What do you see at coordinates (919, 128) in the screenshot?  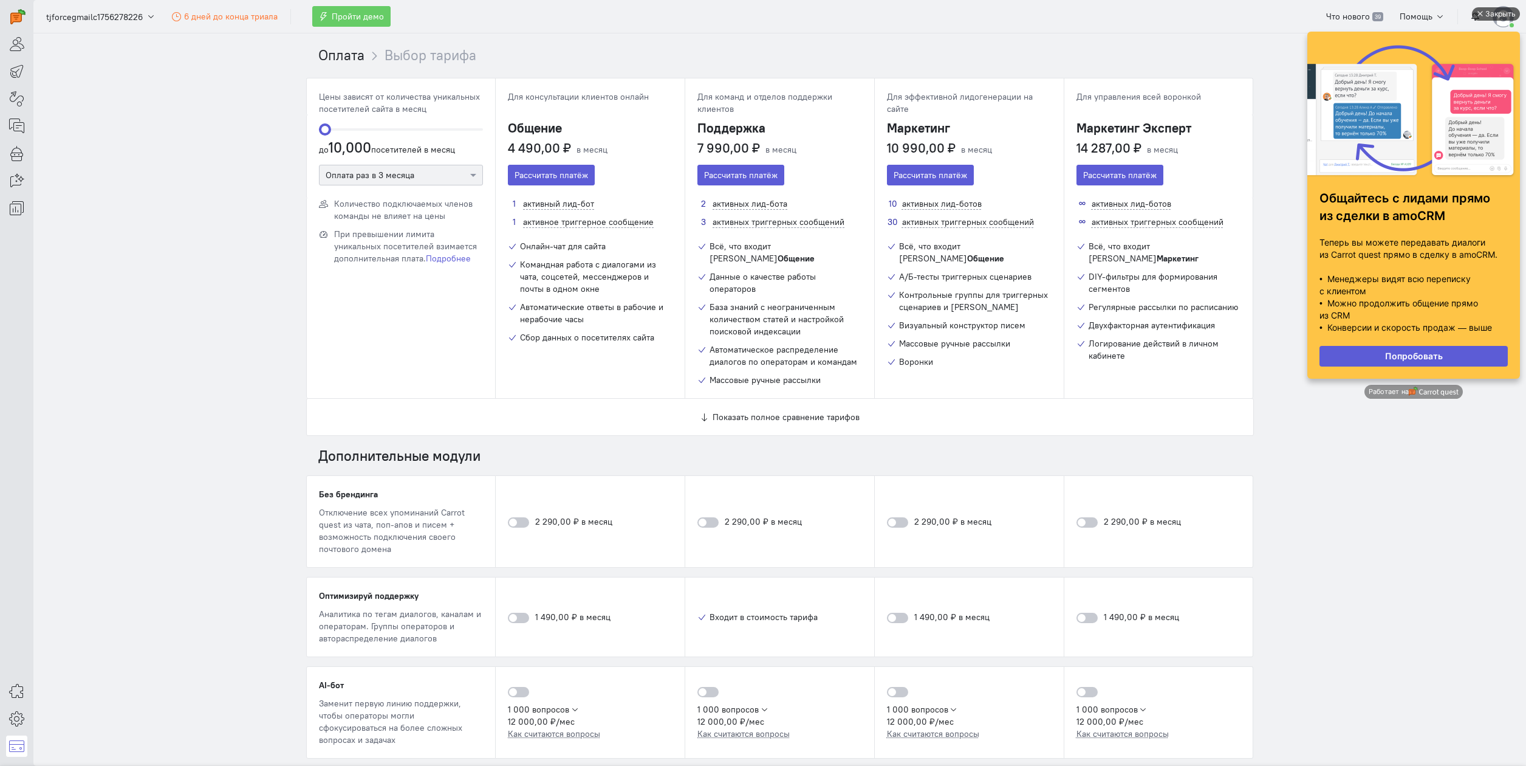 I see `h3: Маркетинг` at bounding box center [919, 128].